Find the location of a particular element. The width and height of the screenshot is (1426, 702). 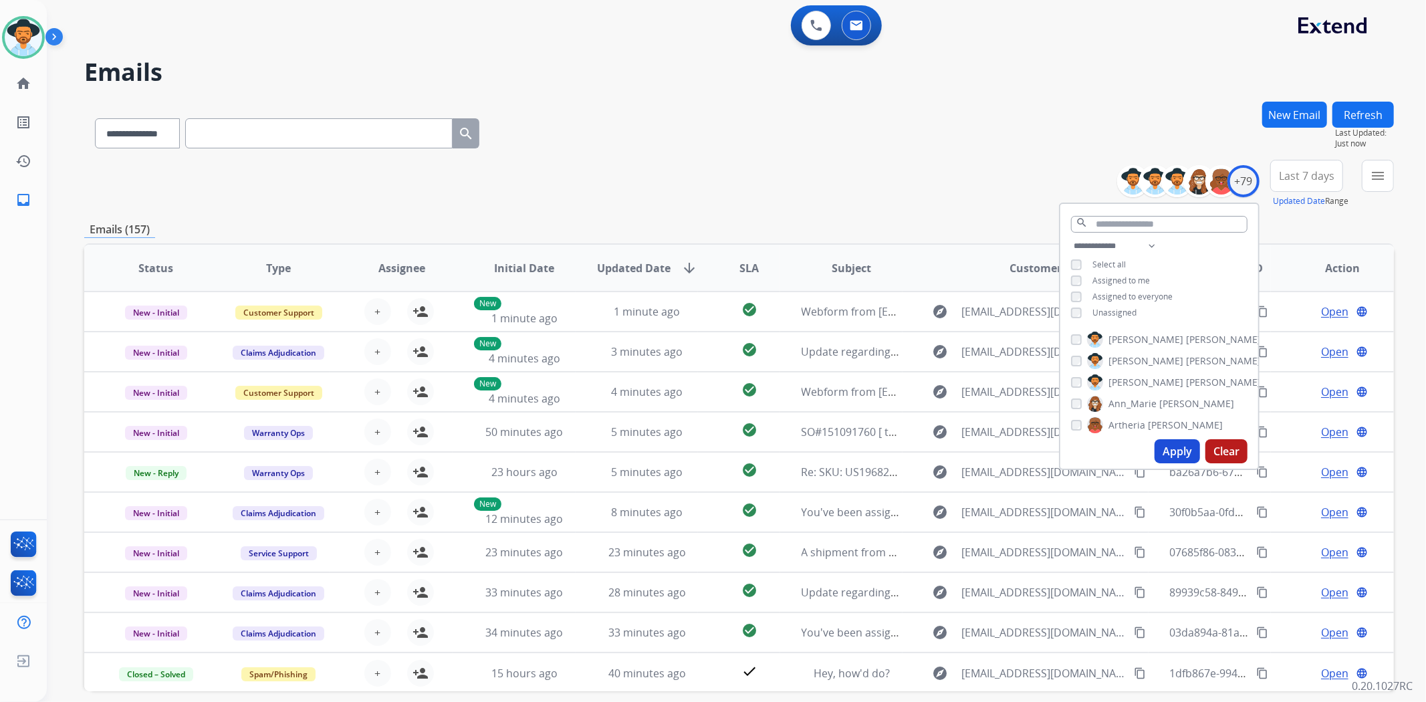

span: You've been assigned a new service order: e03f8831-5f20-4469-aa00-fcf6a7d0624e is located at coordinates (1007, 512).